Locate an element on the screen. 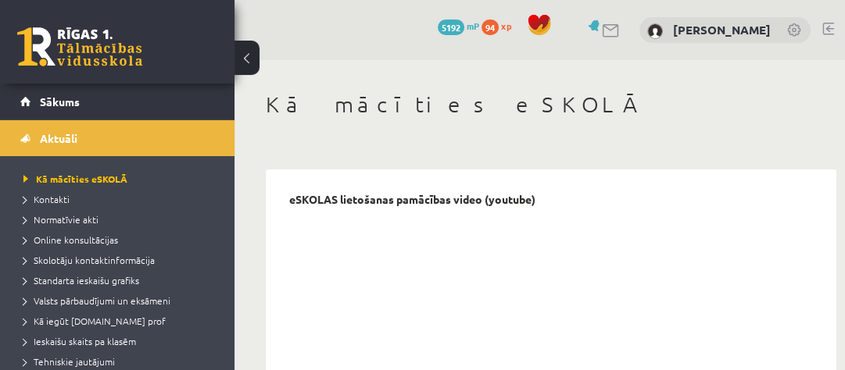 The image size is (845, 370). span: Ieskaišu skaits pa klasēm is located at coordinates (80, 342).